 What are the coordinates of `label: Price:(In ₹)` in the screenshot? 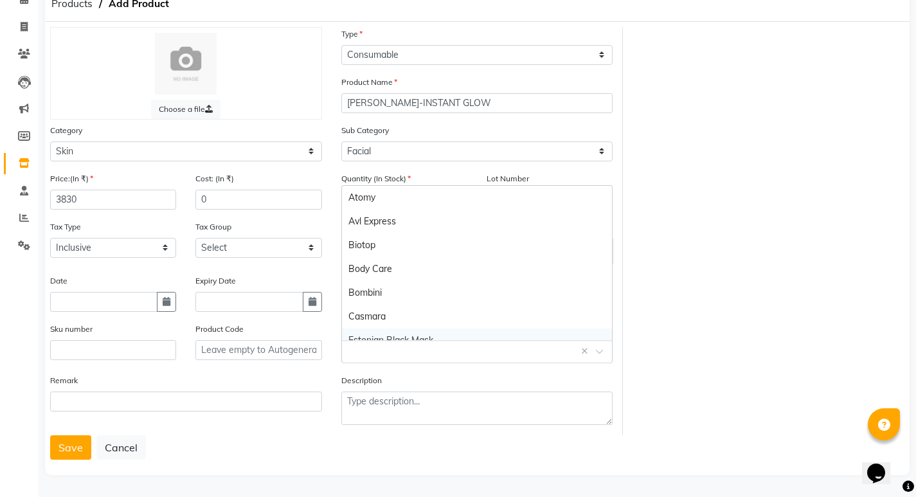 It's located at (71, 179).